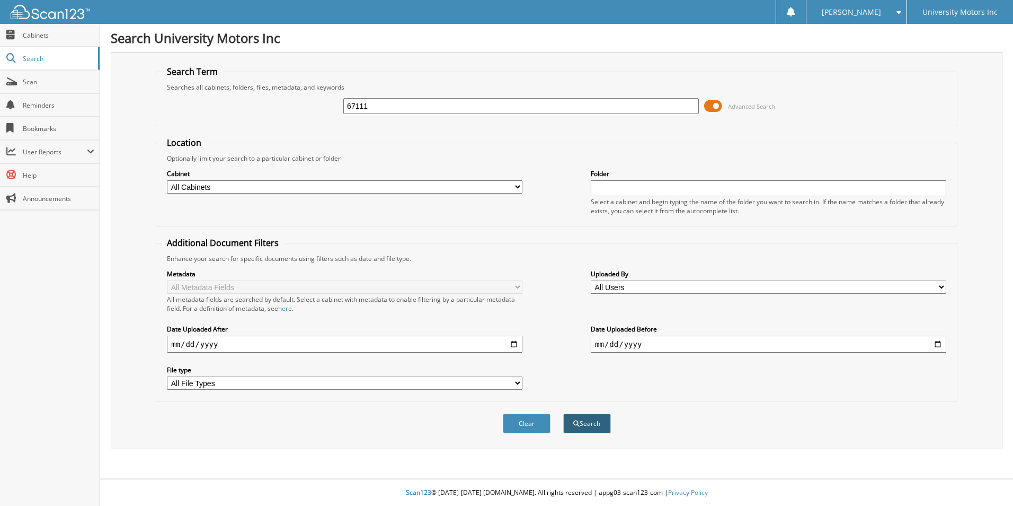 This screenshot has height=506, width=1013. Describe the element at coordinates (768, 173) in the screenshot. I see `label: Folder` at that location.